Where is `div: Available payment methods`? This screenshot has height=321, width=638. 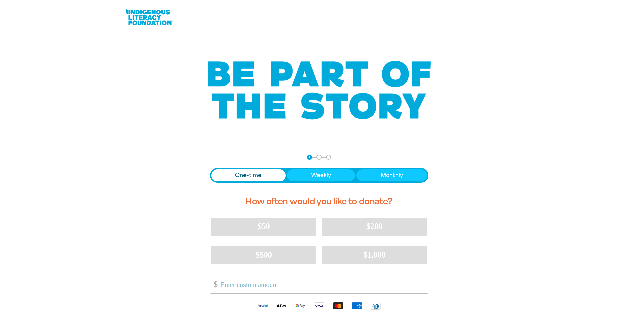
div: Available payment methods is located at coordinates (319, 305).